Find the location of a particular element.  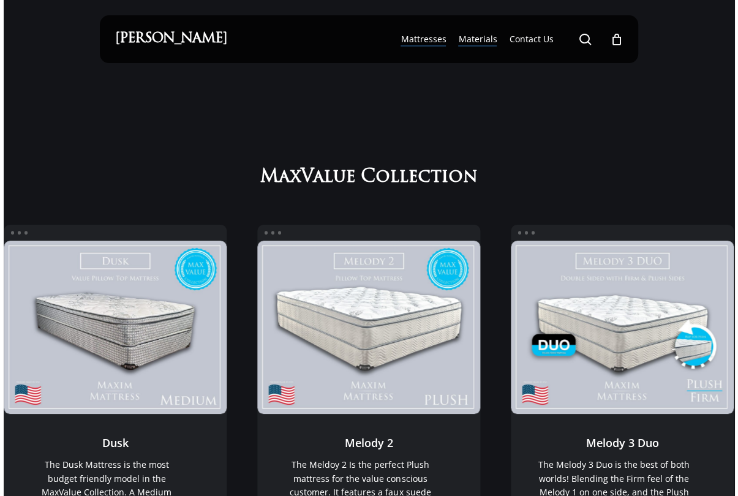

a: Cart is located at coordinates (616, 39).